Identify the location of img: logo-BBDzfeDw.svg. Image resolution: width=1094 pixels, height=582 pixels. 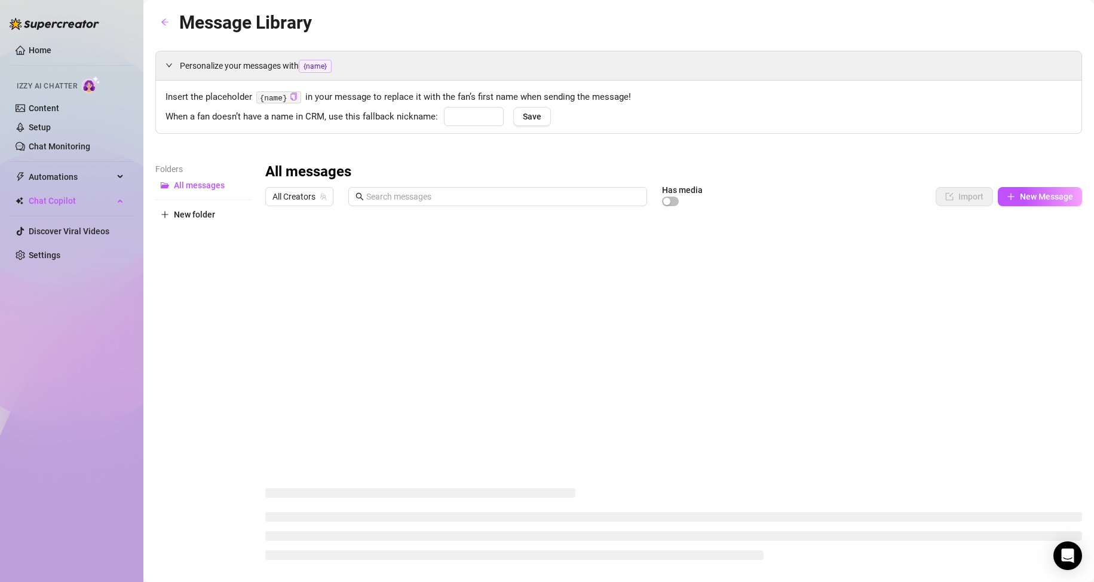
(54, 24).